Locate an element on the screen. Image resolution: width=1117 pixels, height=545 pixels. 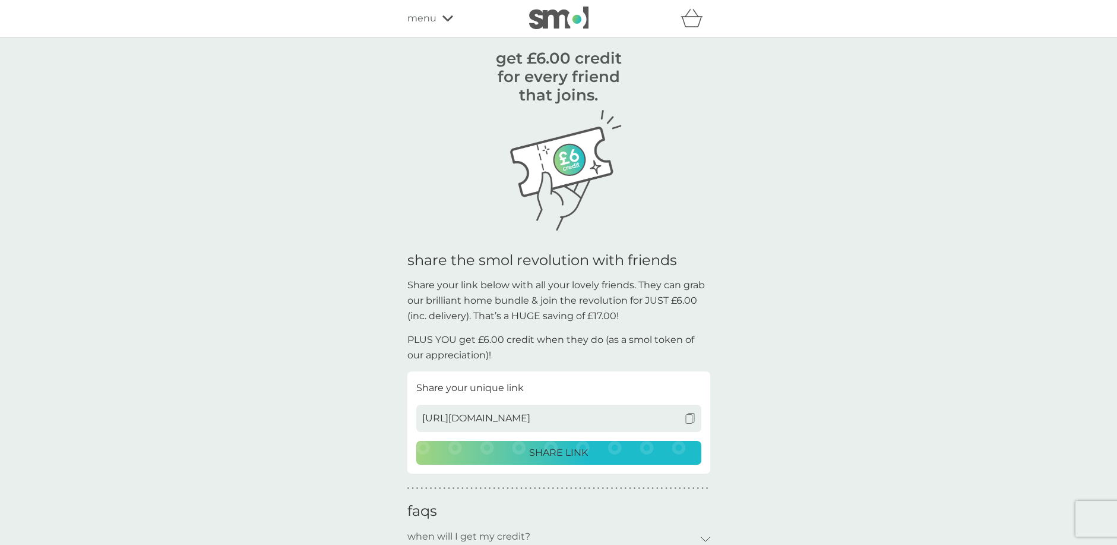
div: basket is located at coordinates (696, 18).